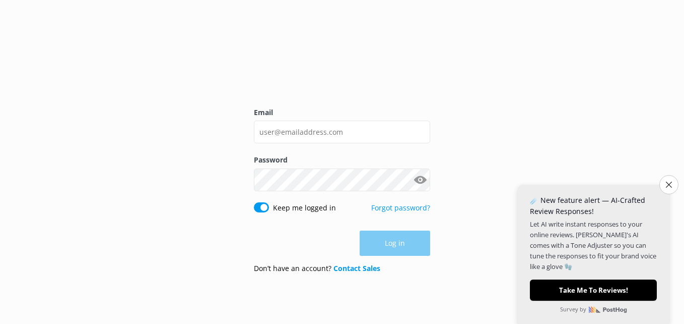 Image resolution: width=684 pixels, height=324 pixels. What do you see at coordinates (342, 112) in the screenshot?
I see `label: Email` at bounding box center [342, 112].